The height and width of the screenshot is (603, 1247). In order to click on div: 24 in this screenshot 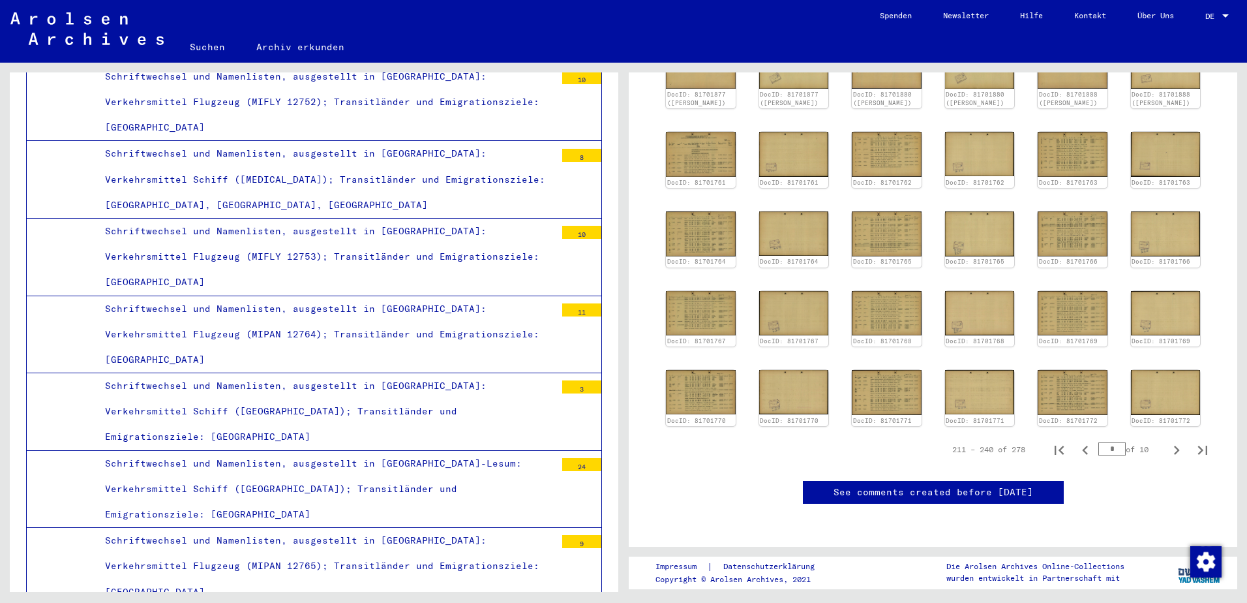, I will do `click(582, 464)`.